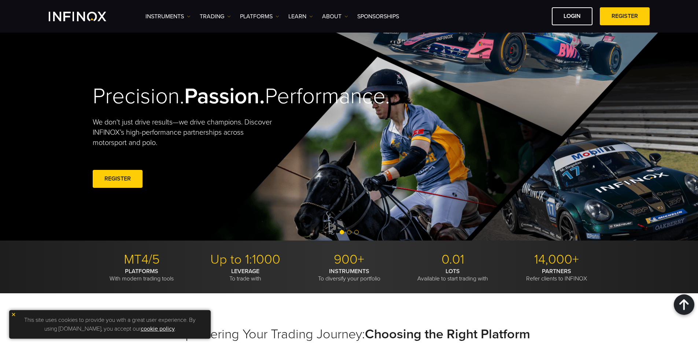  I want to click on p: MT4/5, so click(142, 260).